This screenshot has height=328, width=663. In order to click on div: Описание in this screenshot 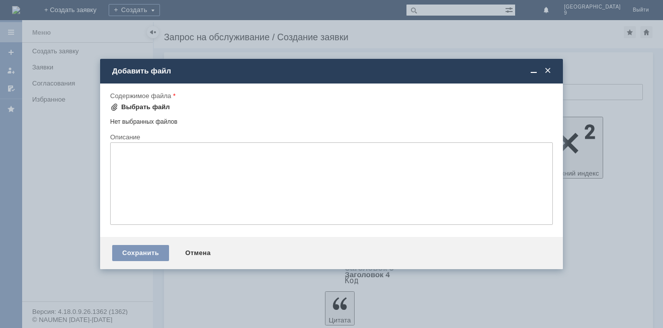, I will do `click(330, 137)`.